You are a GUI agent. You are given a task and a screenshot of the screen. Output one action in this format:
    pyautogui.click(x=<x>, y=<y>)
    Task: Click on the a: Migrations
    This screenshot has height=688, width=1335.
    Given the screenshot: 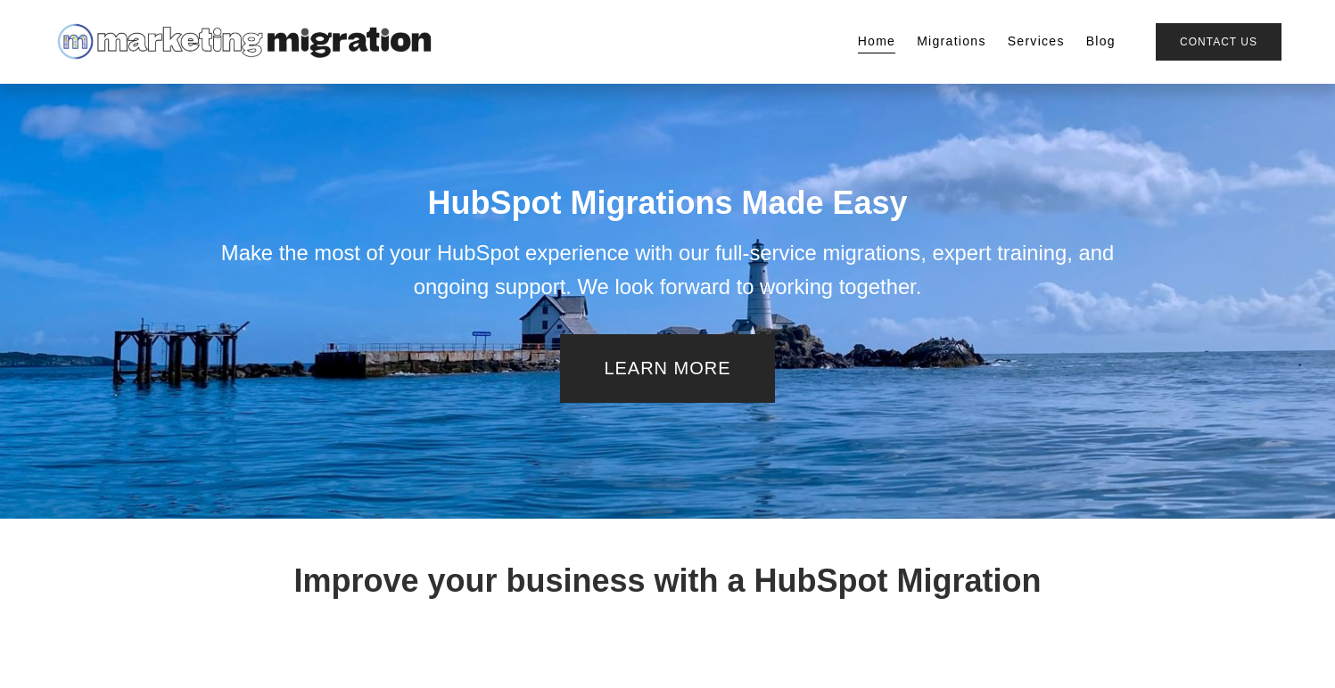 What is the action you would take?
    pyautogui.click(x=951, y=42)
    